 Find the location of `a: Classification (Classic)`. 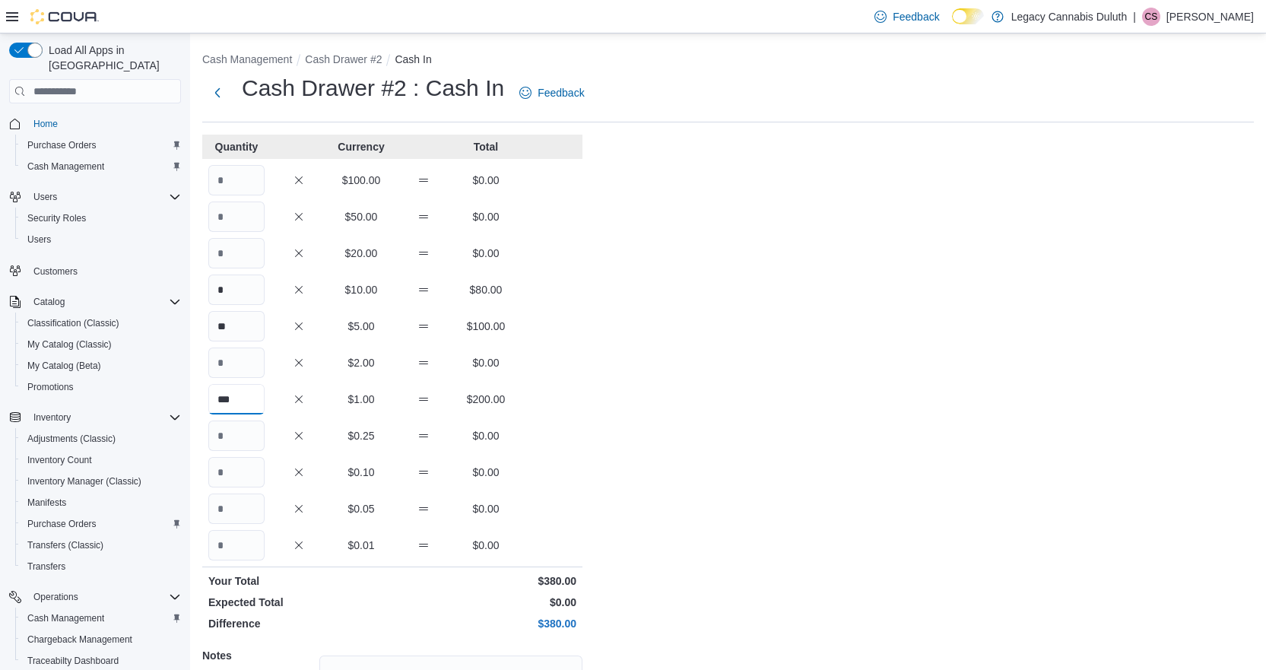

a: Classification (Classic) is located at coordinates (73, 323).